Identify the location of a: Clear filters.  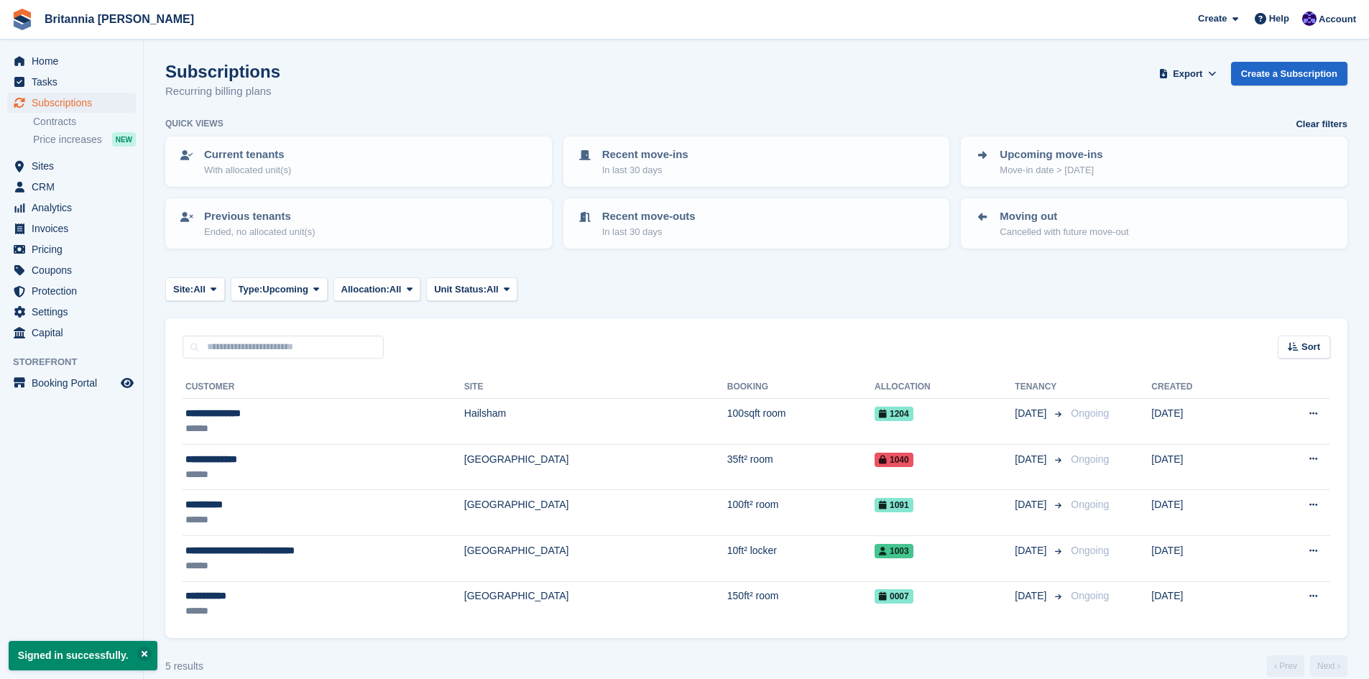
(1322, 124).